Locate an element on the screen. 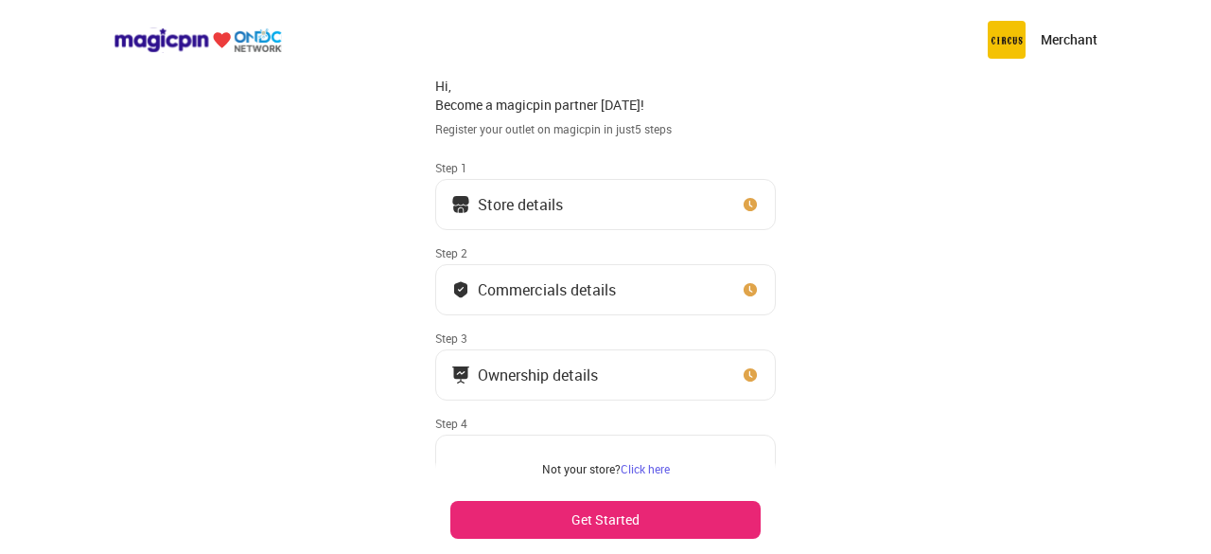 The image size is (1211, 554). img: ondc-logo-new-small.8a59708e.svg is located at coordinates (198, 40).